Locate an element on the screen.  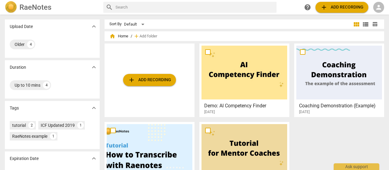
button: List view is located at coordinates (366, 24).